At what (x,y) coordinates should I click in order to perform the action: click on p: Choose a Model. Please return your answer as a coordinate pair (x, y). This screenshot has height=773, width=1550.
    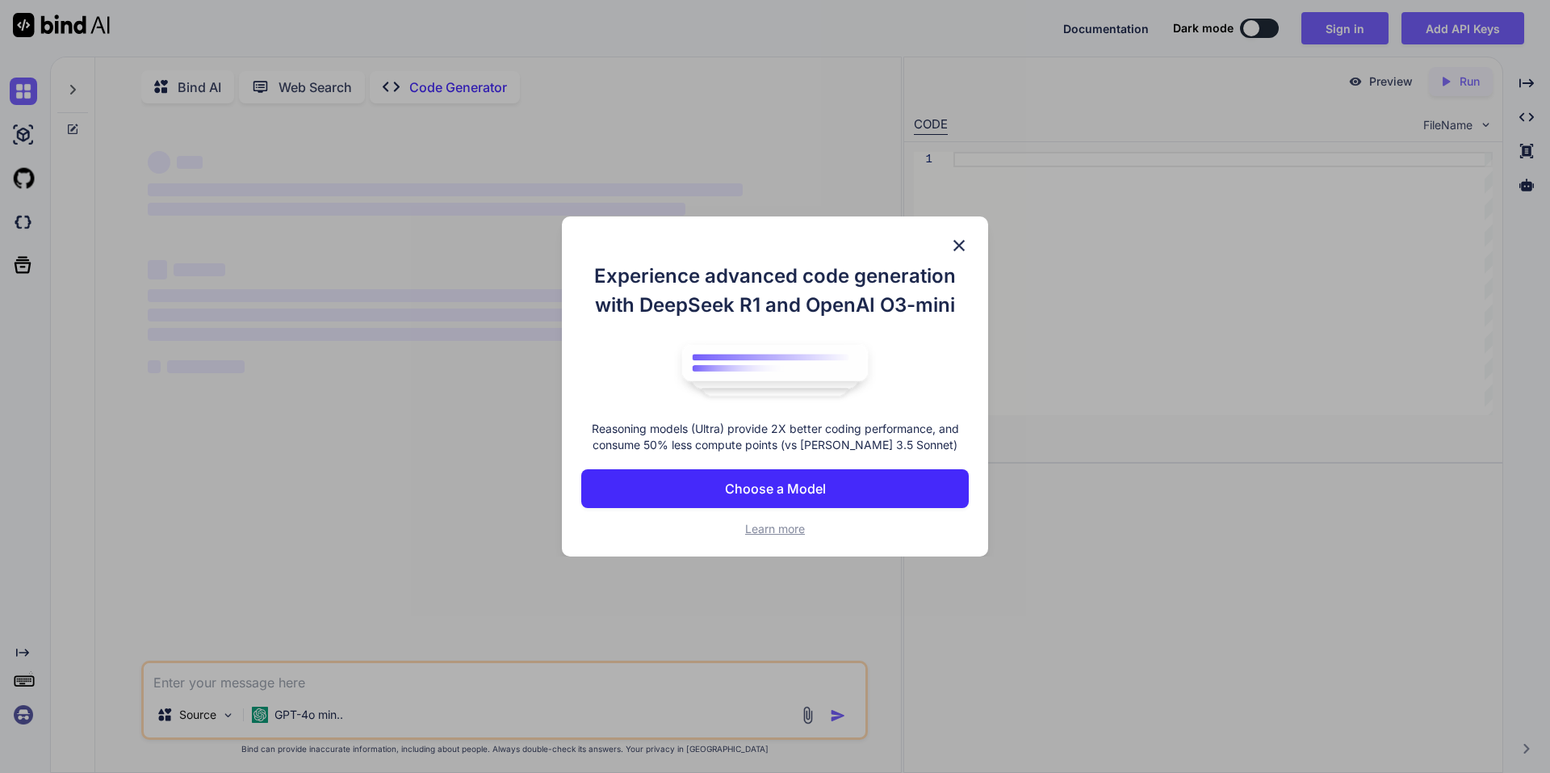
    Looking at the image, I should click on (775, 488).